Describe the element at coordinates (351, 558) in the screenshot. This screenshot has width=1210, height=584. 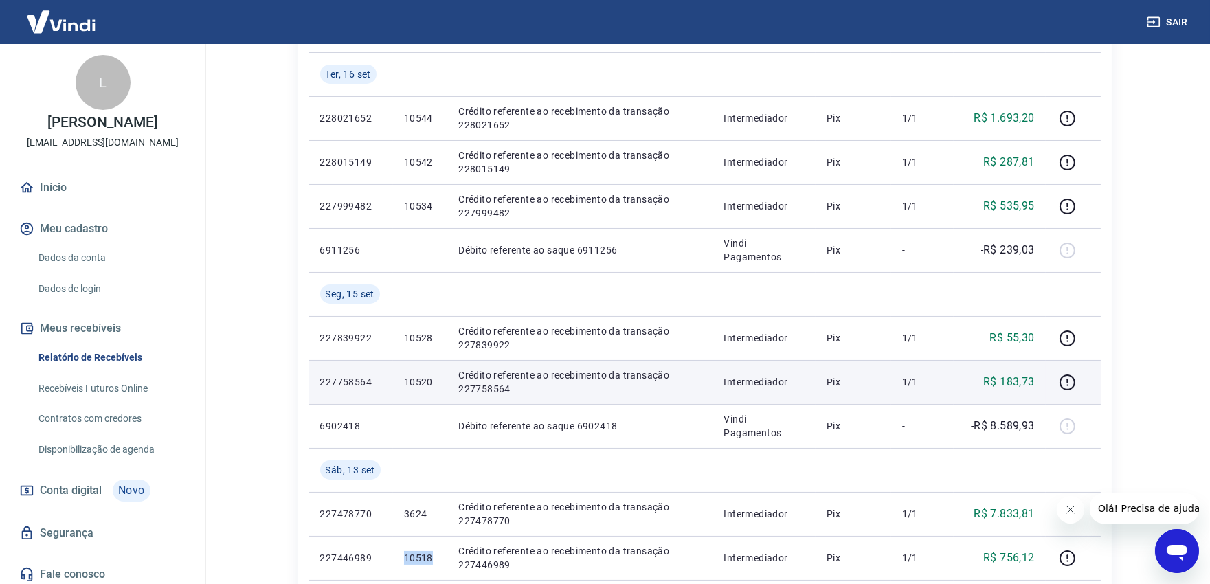
I see `p: 227446989` at that location.